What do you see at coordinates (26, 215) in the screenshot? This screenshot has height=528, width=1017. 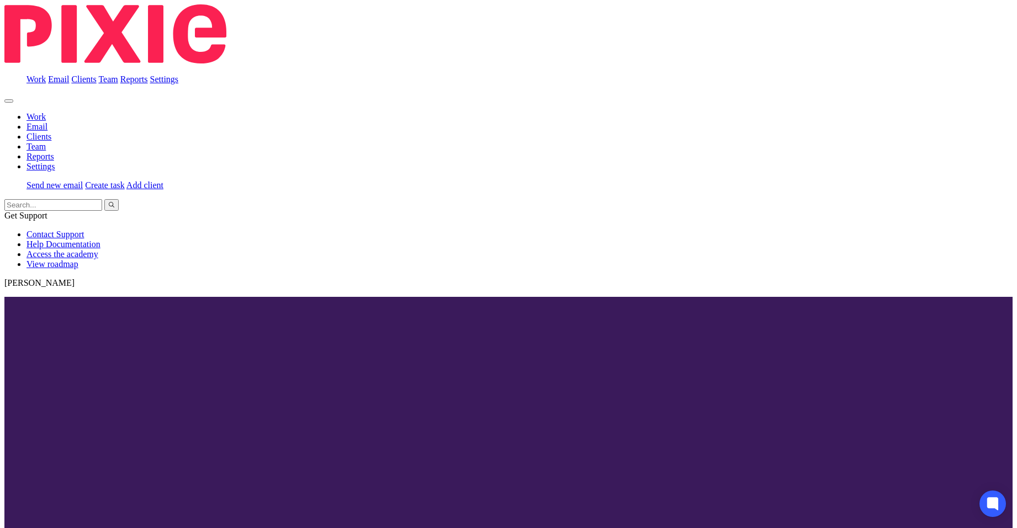 I see `span: Get Support` at bounding box center [26, 215].